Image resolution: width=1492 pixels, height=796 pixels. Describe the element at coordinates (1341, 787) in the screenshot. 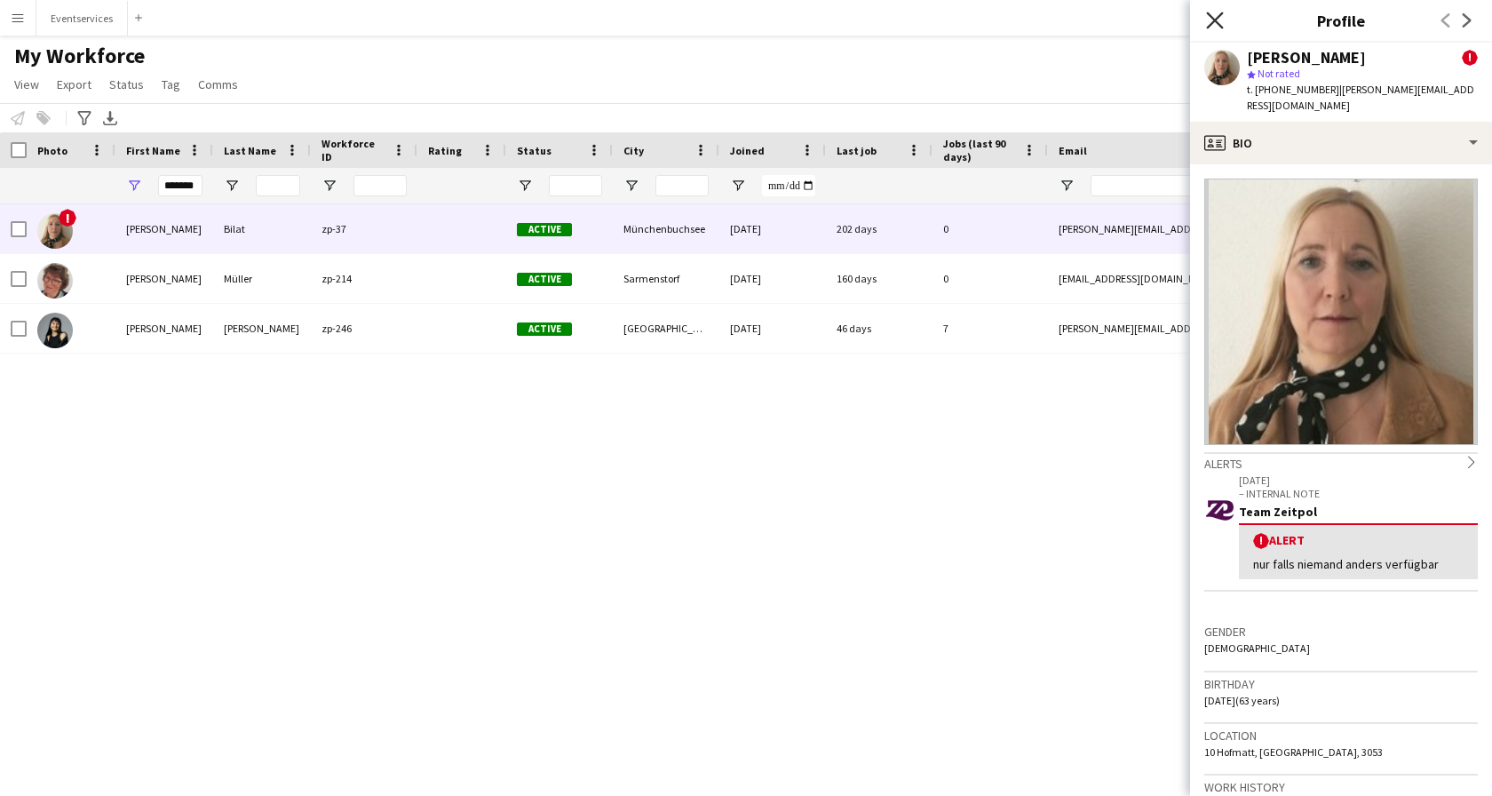

I see `h3: Work history` at that location.